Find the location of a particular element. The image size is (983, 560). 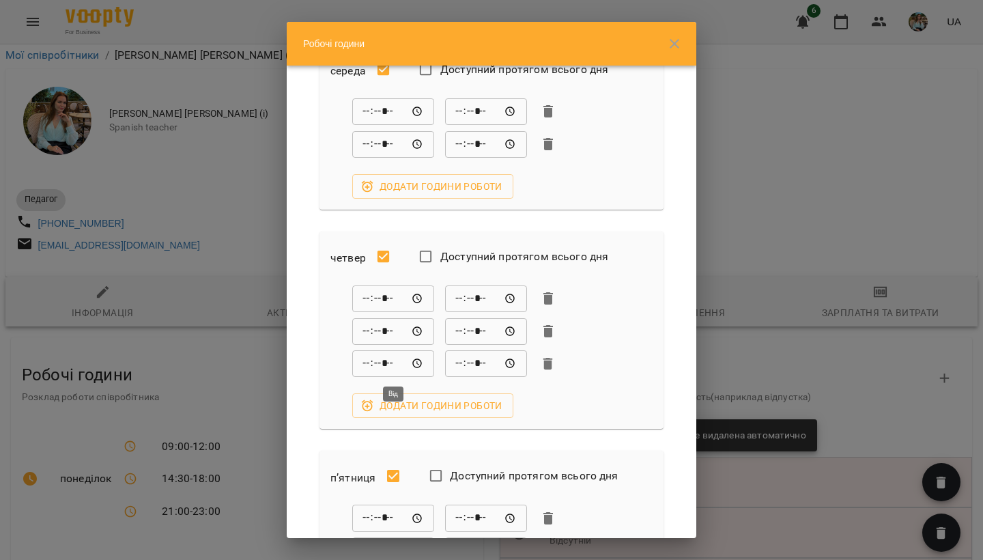

h6: п’ятниця is located at coordinates (353, 478).